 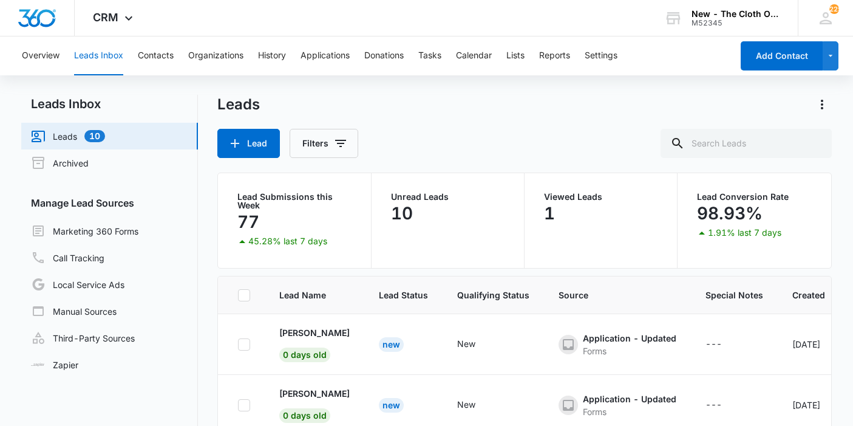 I want to click on div: account name, so click(x=736, y=14).